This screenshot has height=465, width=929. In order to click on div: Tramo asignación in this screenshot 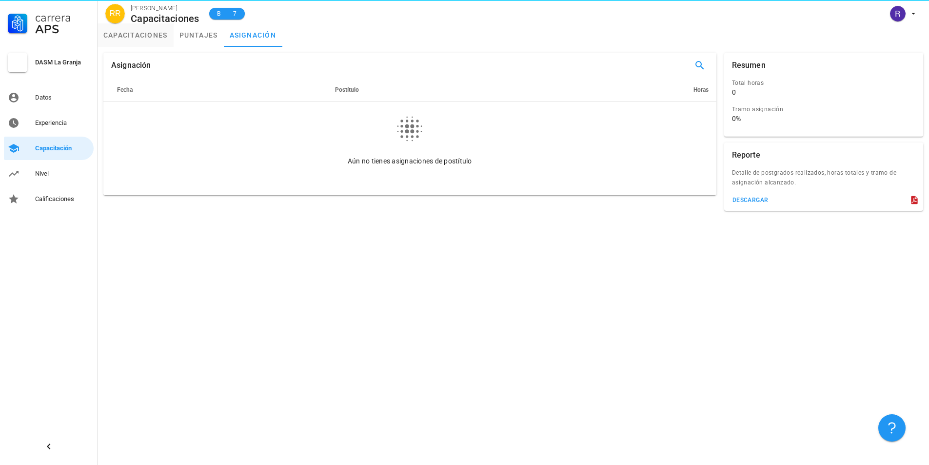, I will do `click(819, 109)`.